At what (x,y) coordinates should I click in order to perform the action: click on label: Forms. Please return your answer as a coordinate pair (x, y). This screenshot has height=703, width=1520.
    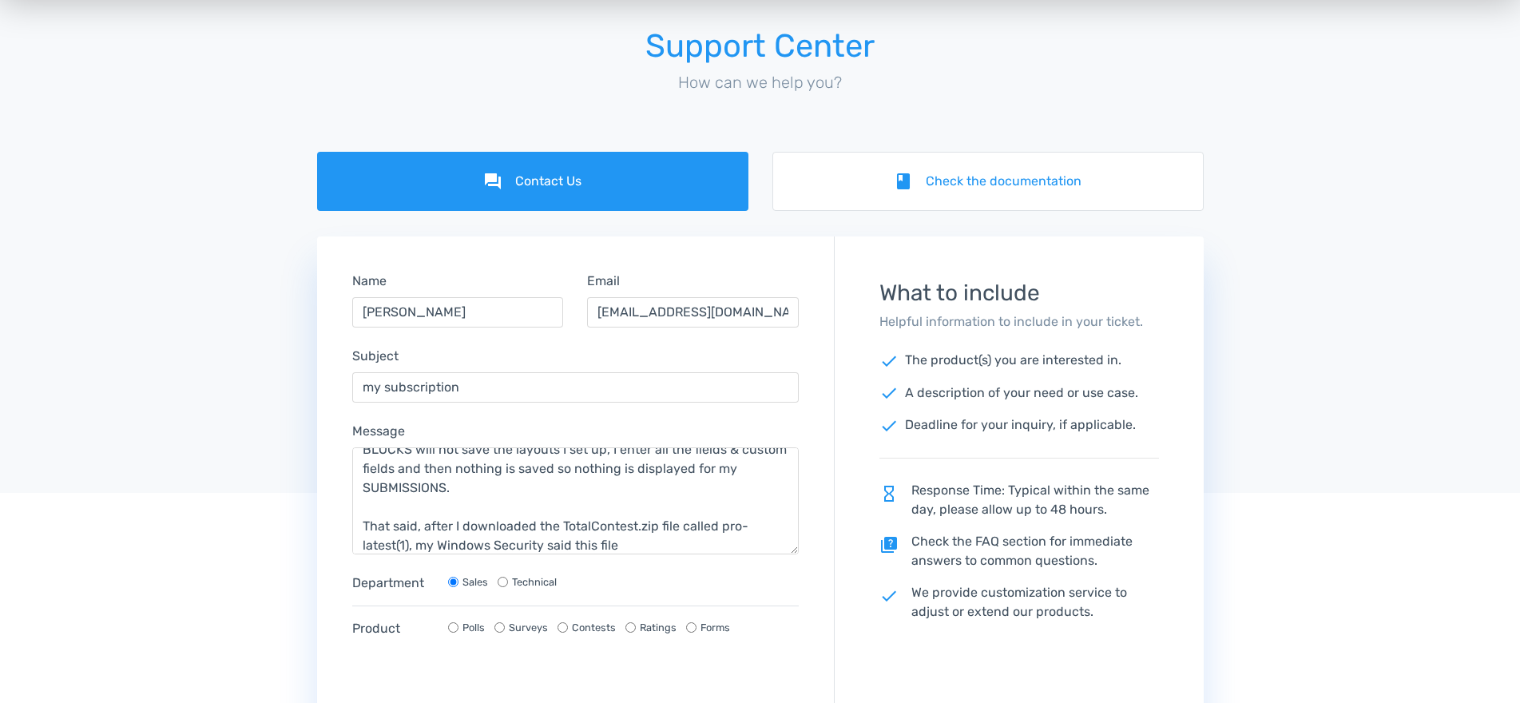
    Looking at the image, I should click on (715, 627).